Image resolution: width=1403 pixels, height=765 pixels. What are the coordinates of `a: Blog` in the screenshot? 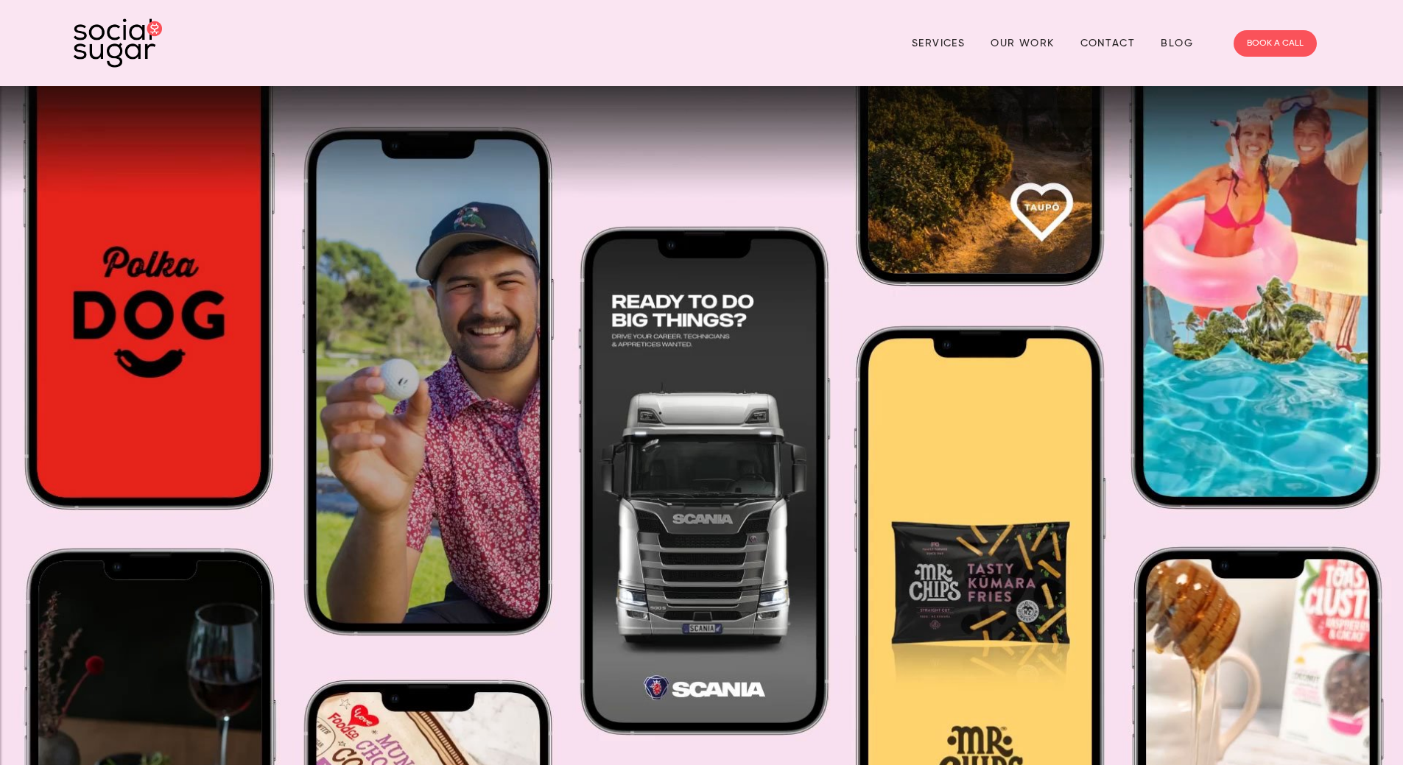 It's located at (1177, 43).